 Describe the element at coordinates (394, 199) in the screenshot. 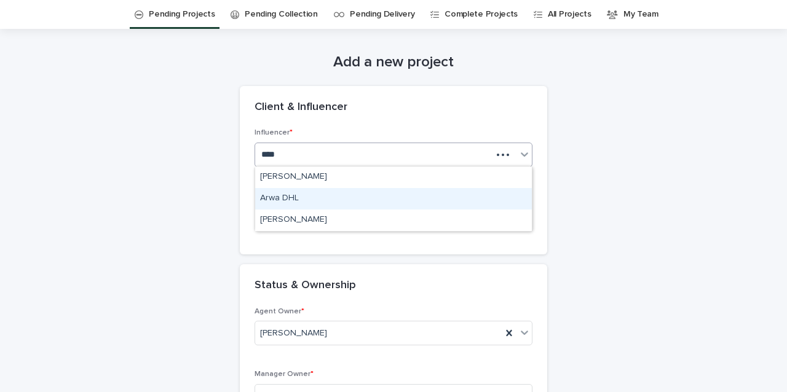

I see `div: Arwa DHL` at that location.